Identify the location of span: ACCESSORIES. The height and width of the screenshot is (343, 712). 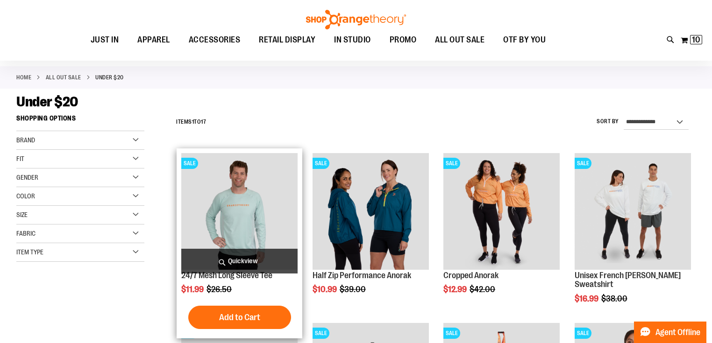
(214, 40).